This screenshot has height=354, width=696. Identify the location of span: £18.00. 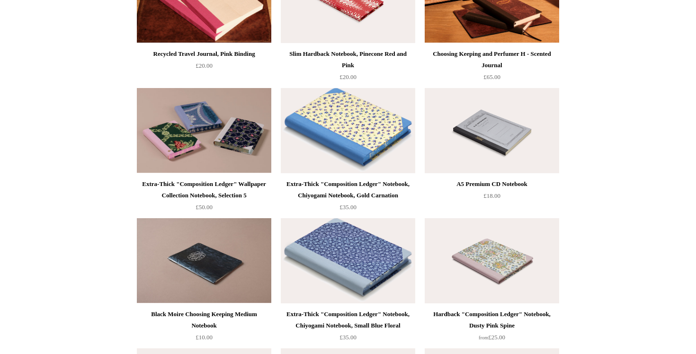
(492, 196).